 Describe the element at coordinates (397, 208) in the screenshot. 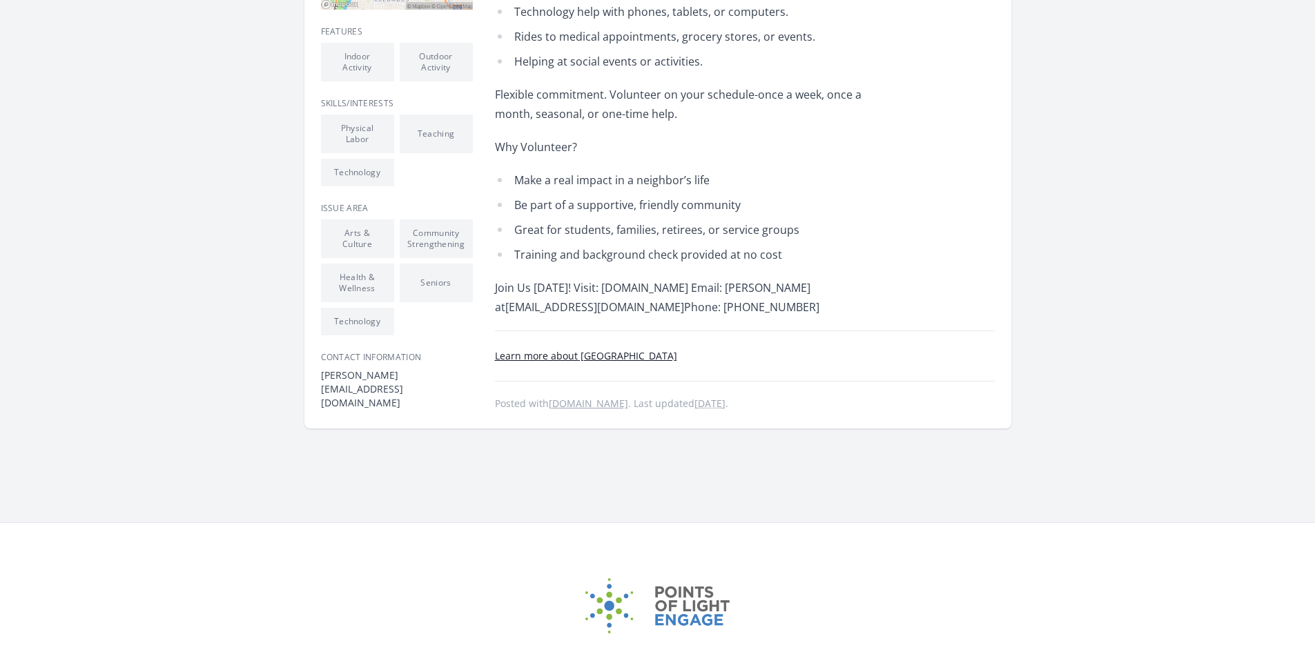

I see `h3: Issue area` at that location.